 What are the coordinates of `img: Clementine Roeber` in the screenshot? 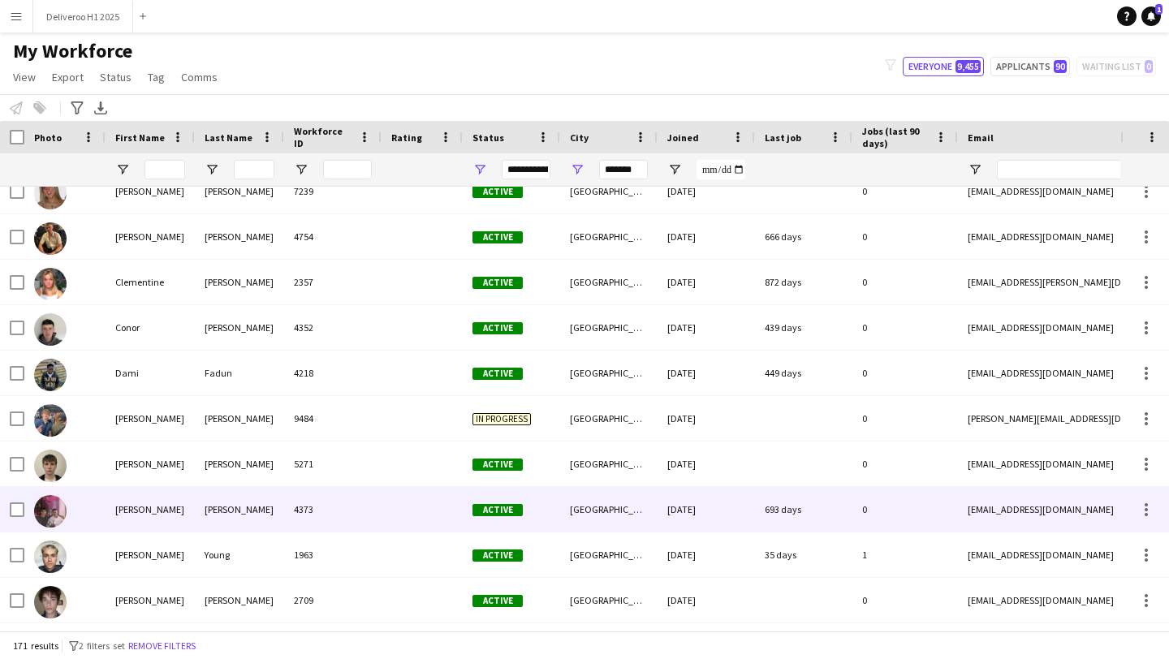 It's located at (50, 284).